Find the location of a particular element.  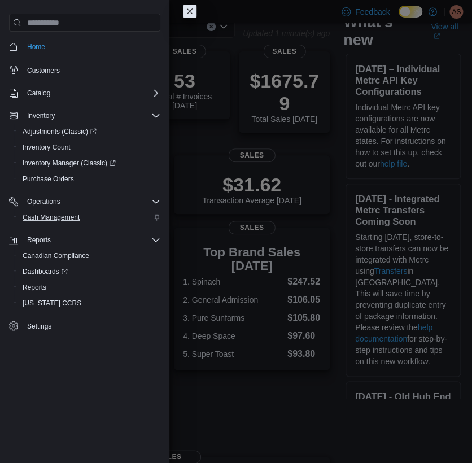

a: Home is located at coordinates (36, 47).